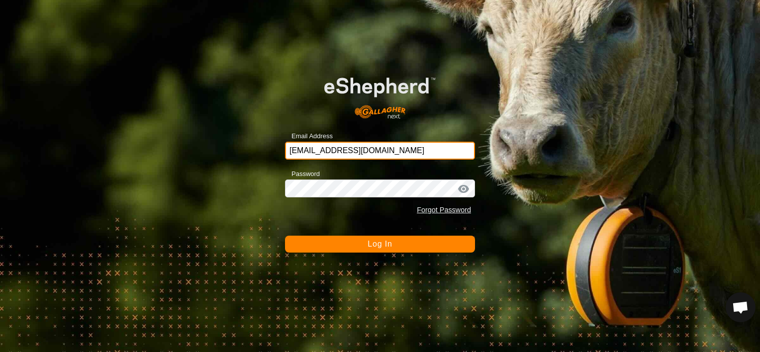  What do you see at coordinates (740, 307) in the screenshot?
I see `div: Open chat` at bounding box center [740, 307].